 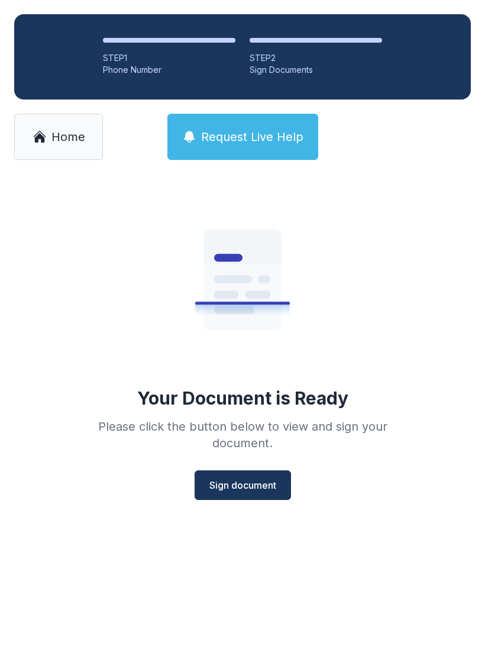 What do you see at coordinates (169, 70) in the screenshot?
I see `div: Phone Number` at bounding box center [169, 70].